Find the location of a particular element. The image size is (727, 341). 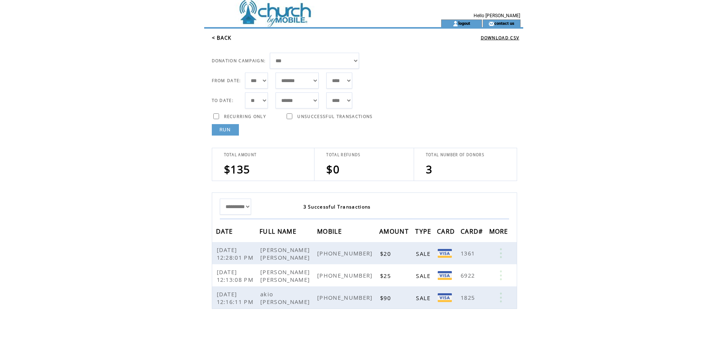

span: TOTAL NUMBER OF DONORS is located at coordinates (455, 155).